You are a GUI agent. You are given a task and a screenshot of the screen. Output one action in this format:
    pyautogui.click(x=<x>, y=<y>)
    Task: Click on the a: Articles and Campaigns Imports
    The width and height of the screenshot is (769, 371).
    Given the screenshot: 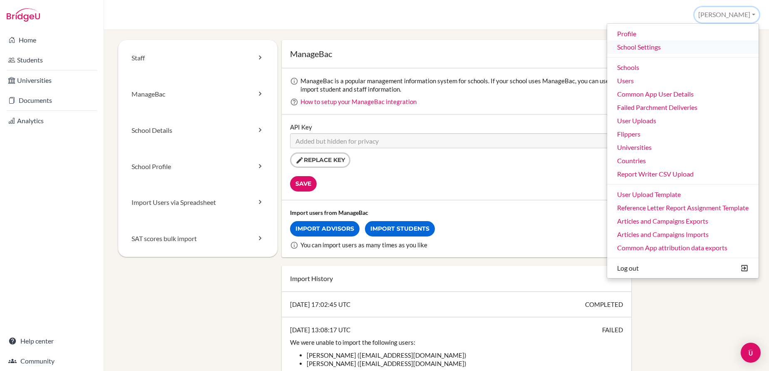 What is the action you would take?
    pyautogui.click(x=683, y=234)
    